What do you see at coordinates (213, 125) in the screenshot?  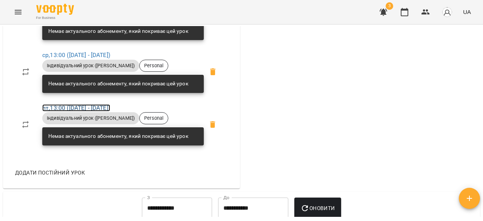 I see `span: Видалити приватний урок Індивідуальний урок Ольга Олександрівна Об'єдкова пт 13:00 клієнта Соколо...` at bounding box center [213, 125].